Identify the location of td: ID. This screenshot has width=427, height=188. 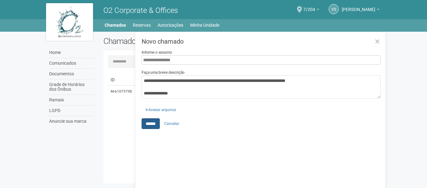
(122, 80).